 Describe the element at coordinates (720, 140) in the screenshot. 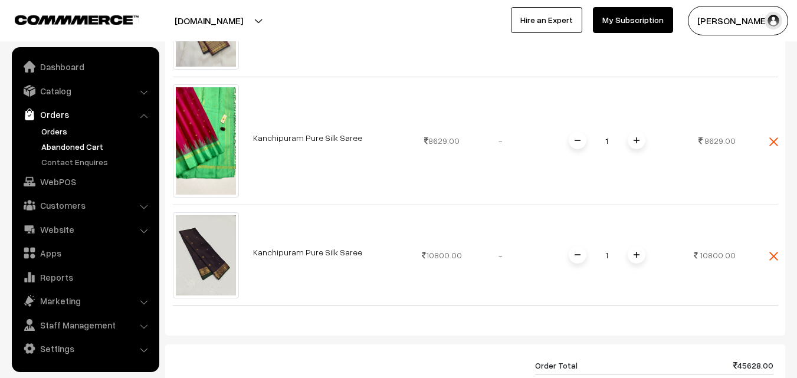

I see `span: 8629.00` at that location.